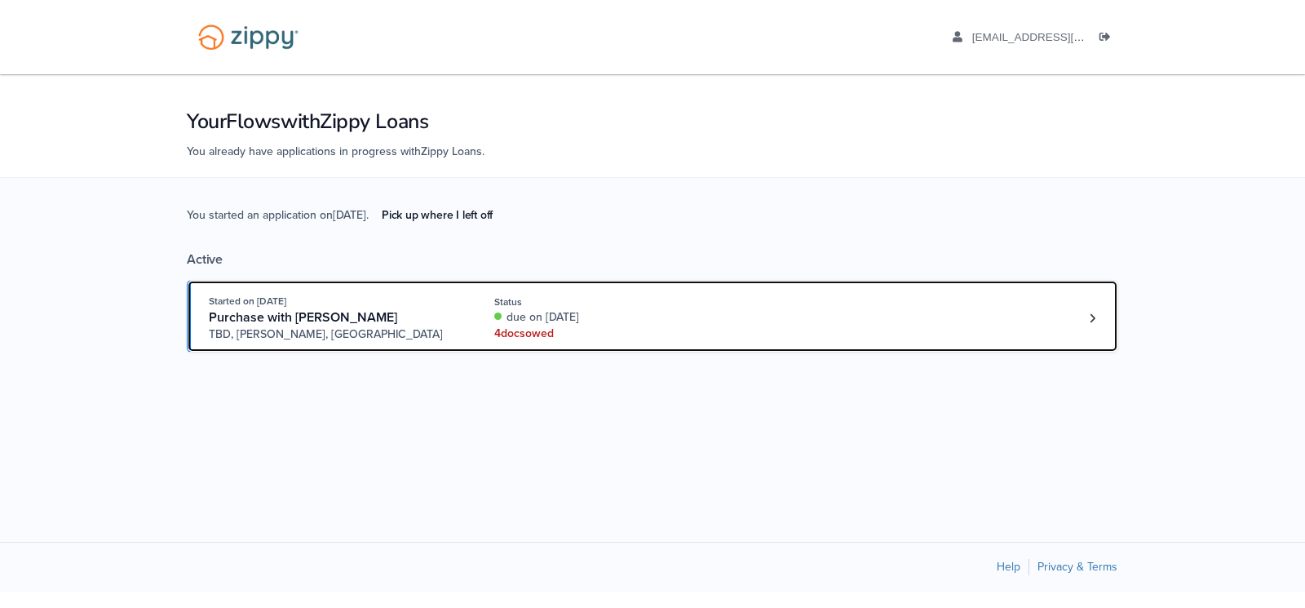 The height and width of the screenshot is (608, 1305). I want to click on a: Open loan 4271361, so click(653, 316).